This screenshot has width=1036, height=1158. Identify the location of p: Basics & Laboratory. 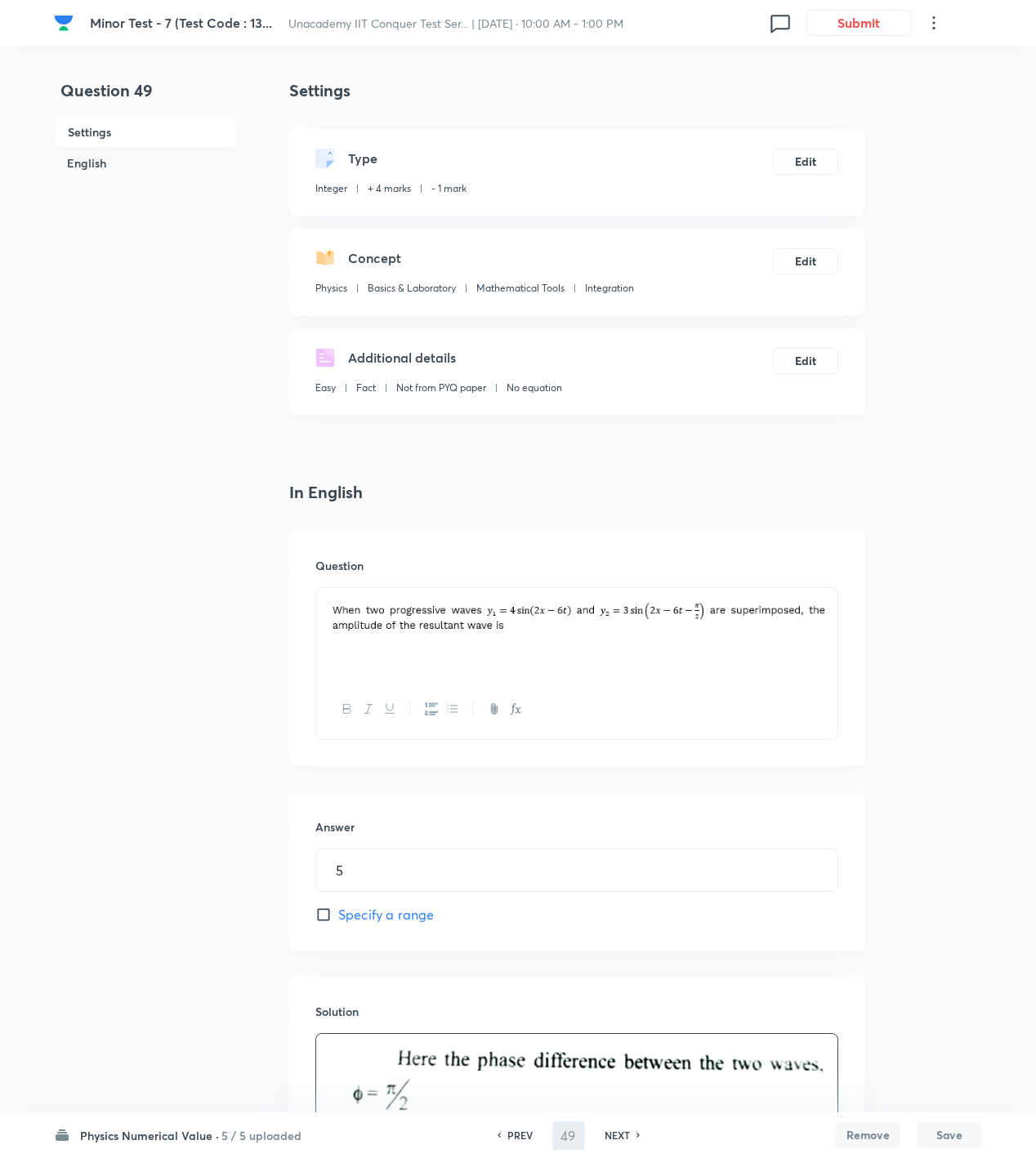
(411, 288).